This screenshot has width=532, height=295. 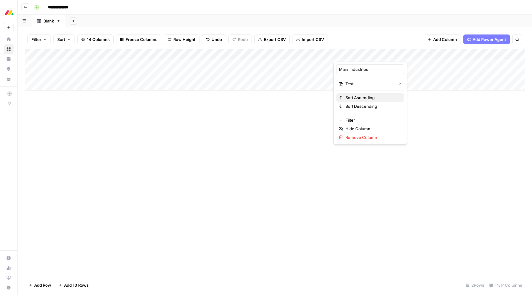 What do you see at coordinates (76, 285) in the screenshot?
I see `span: Add 10 Rows` at bounding box center [76, 285].